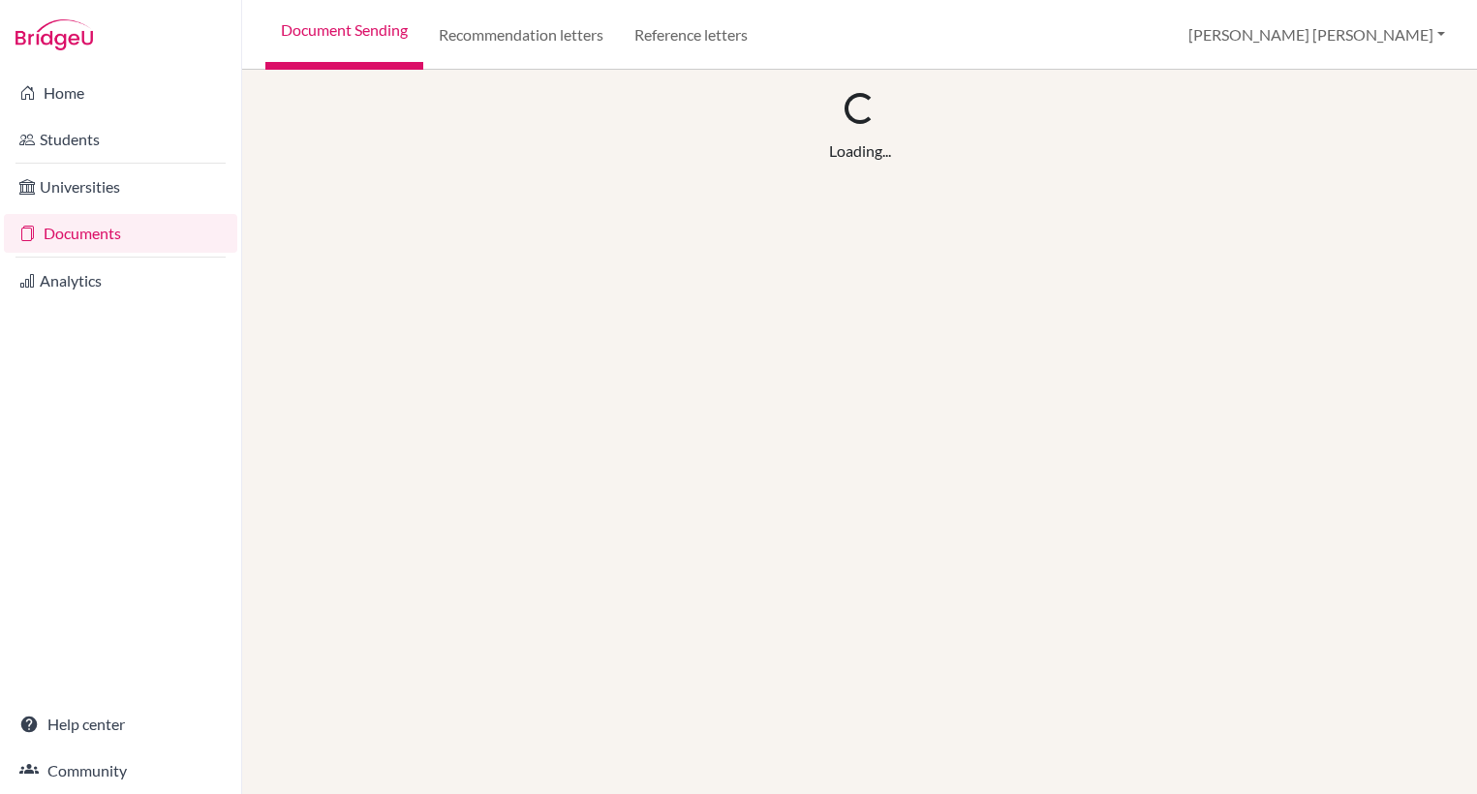 The width and height of the screenshot is (1477, 794). Describe the element at coordinates (54, 35) in the screenshot. I see `img: Bridge-U` at that location.